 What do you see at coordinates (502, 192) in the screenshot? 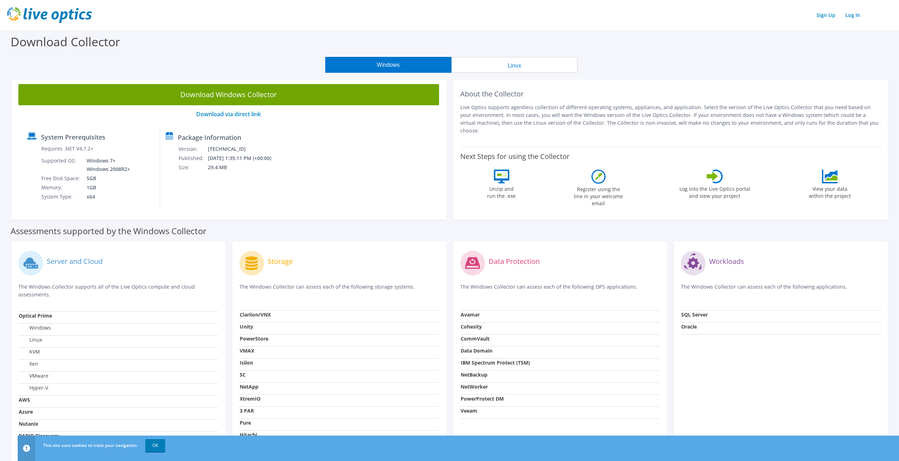
I see `label: Unzip and run the .exe` at bounding box center [502, 192].